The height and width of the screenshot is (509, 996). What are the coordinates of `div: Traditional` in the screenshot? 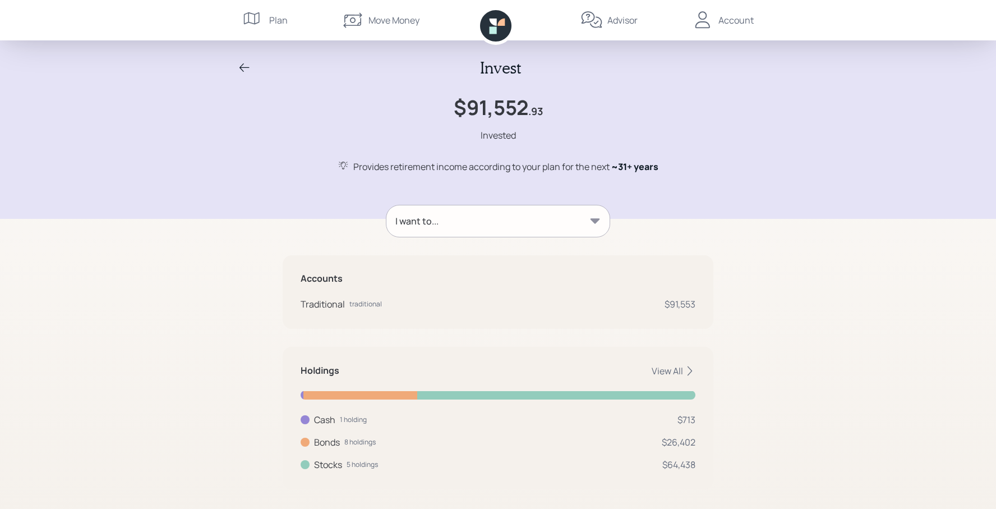 It's located at (322, 304).